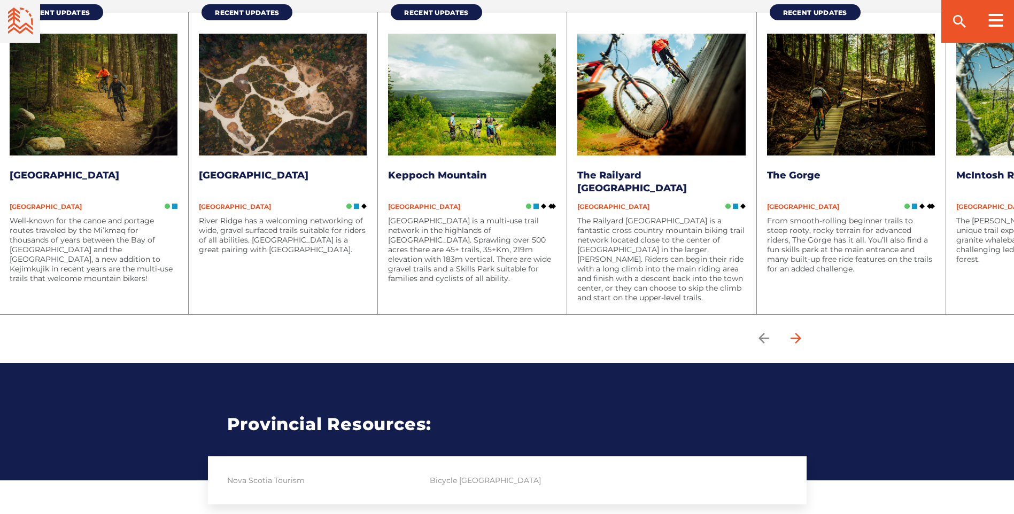 Image resolution: width=1014 pixels, height=514 pixels. Describe the element at coordinates (283, 95) in the screenshot. I see `img: River Ridge Common Mountain Bike Trails in New Germany, NS` at that location.